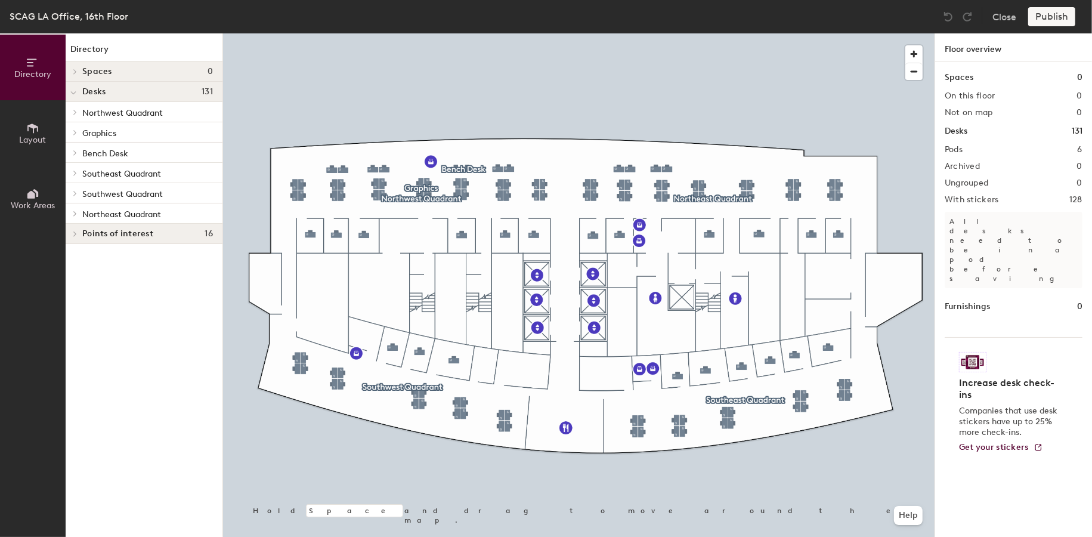 Image resolution: width=1092 pixels, height=537 pixels. Describe the element at coordinates (144, 52) in the screenshot. I see `h1: Directory` at that location.